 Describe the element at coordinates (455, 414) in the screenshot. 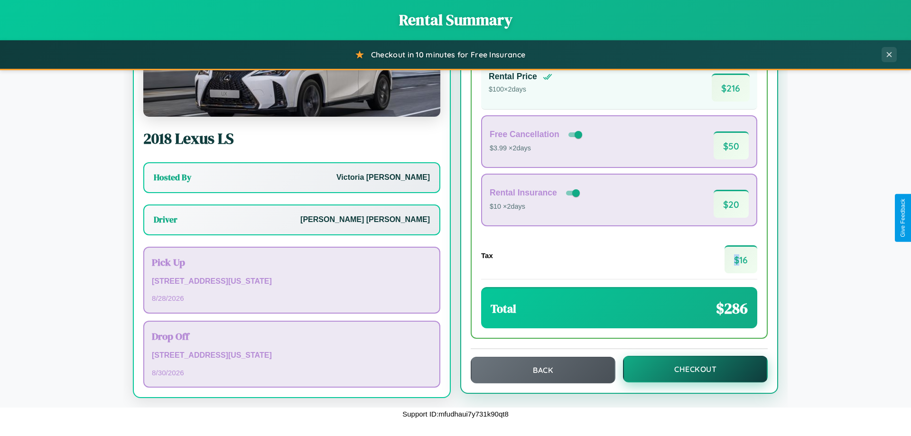

I see `p: Support ID: mfudhaui7y731k90qt8` at that location.